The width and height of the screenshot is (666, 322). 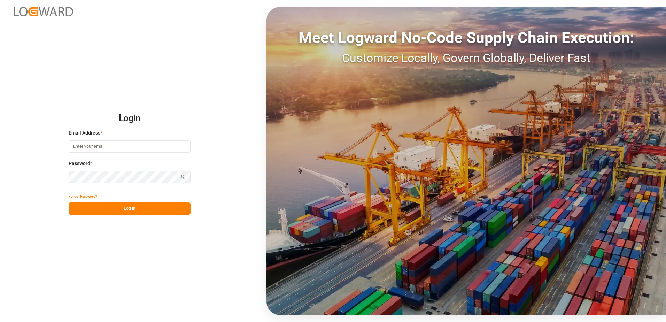 I want to click on span: Email Address, so click(x=84, y=133).